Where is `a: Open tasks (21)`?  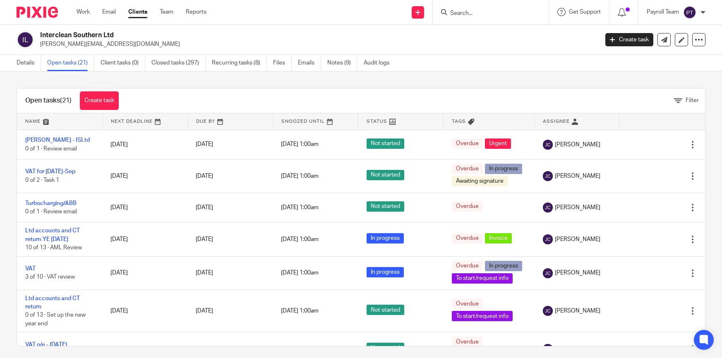
a: Open tasks (21) is located at coordinates (71, 63).